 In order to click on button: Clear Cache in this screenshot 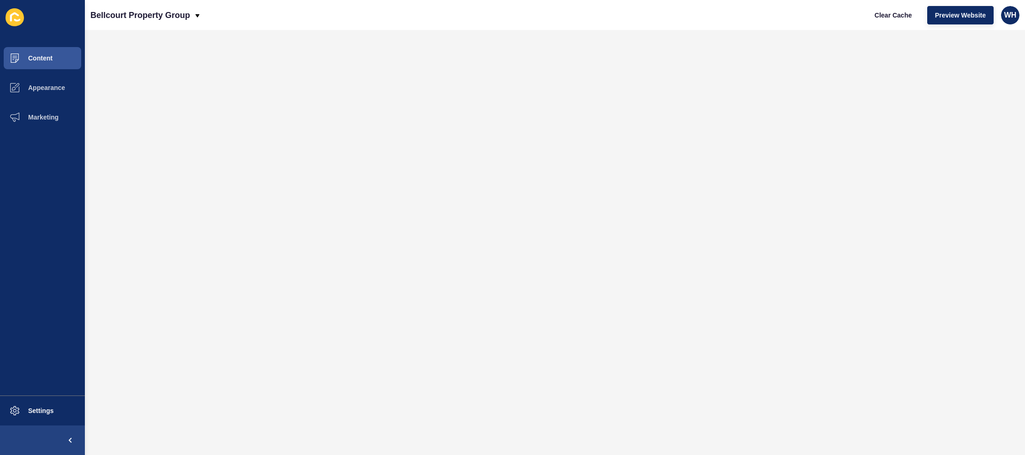, I will do `click(893, 15)`.